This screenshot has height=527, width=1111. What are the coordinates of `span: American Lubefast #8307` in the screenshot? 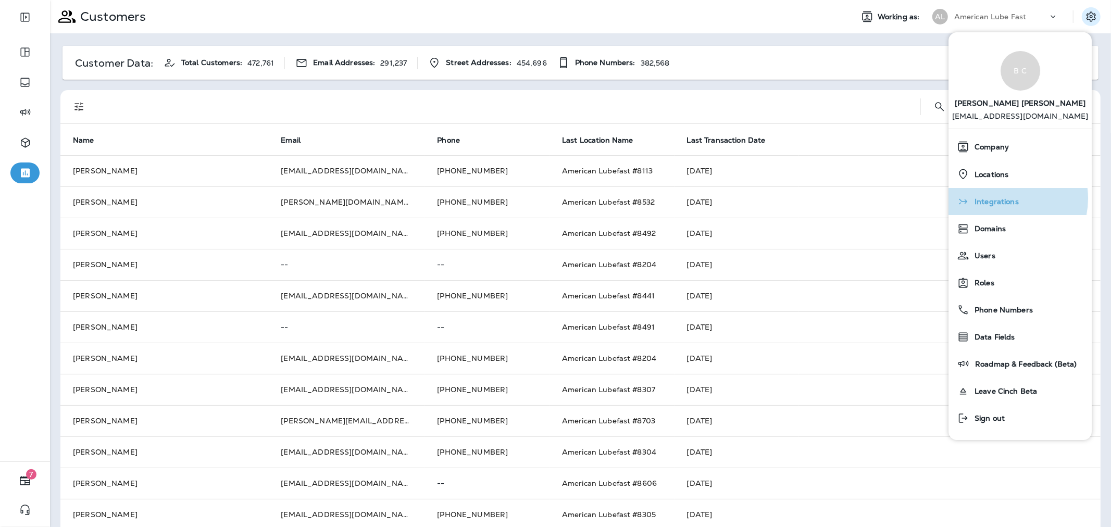 It's located at (608, 390).